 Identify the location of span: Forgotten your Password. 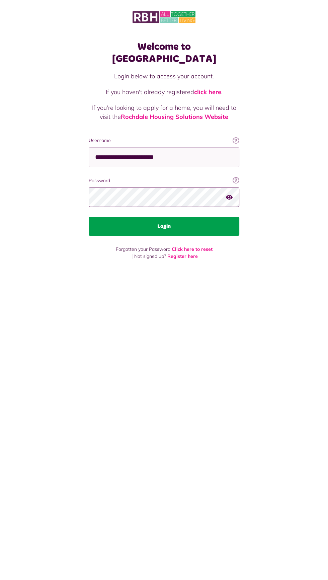
(143, 249).